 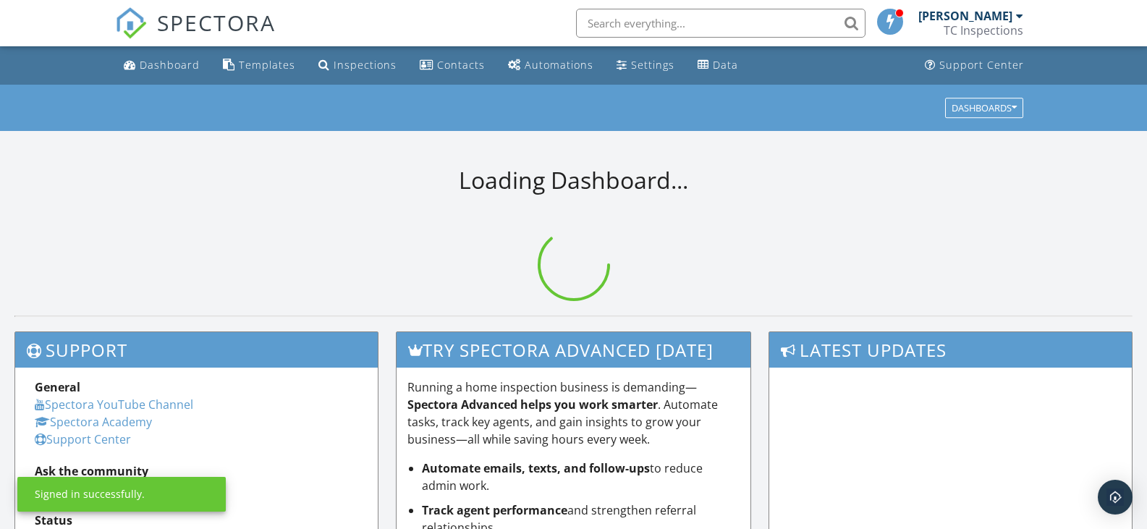 I want to click on a: Settings, so click(x=645, y=65).